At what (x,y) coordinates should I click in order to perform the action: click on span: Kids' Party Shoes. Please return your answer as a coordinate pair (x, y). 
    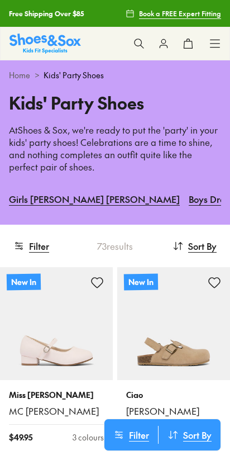
    Looking at the image, I should click on (74, 75).